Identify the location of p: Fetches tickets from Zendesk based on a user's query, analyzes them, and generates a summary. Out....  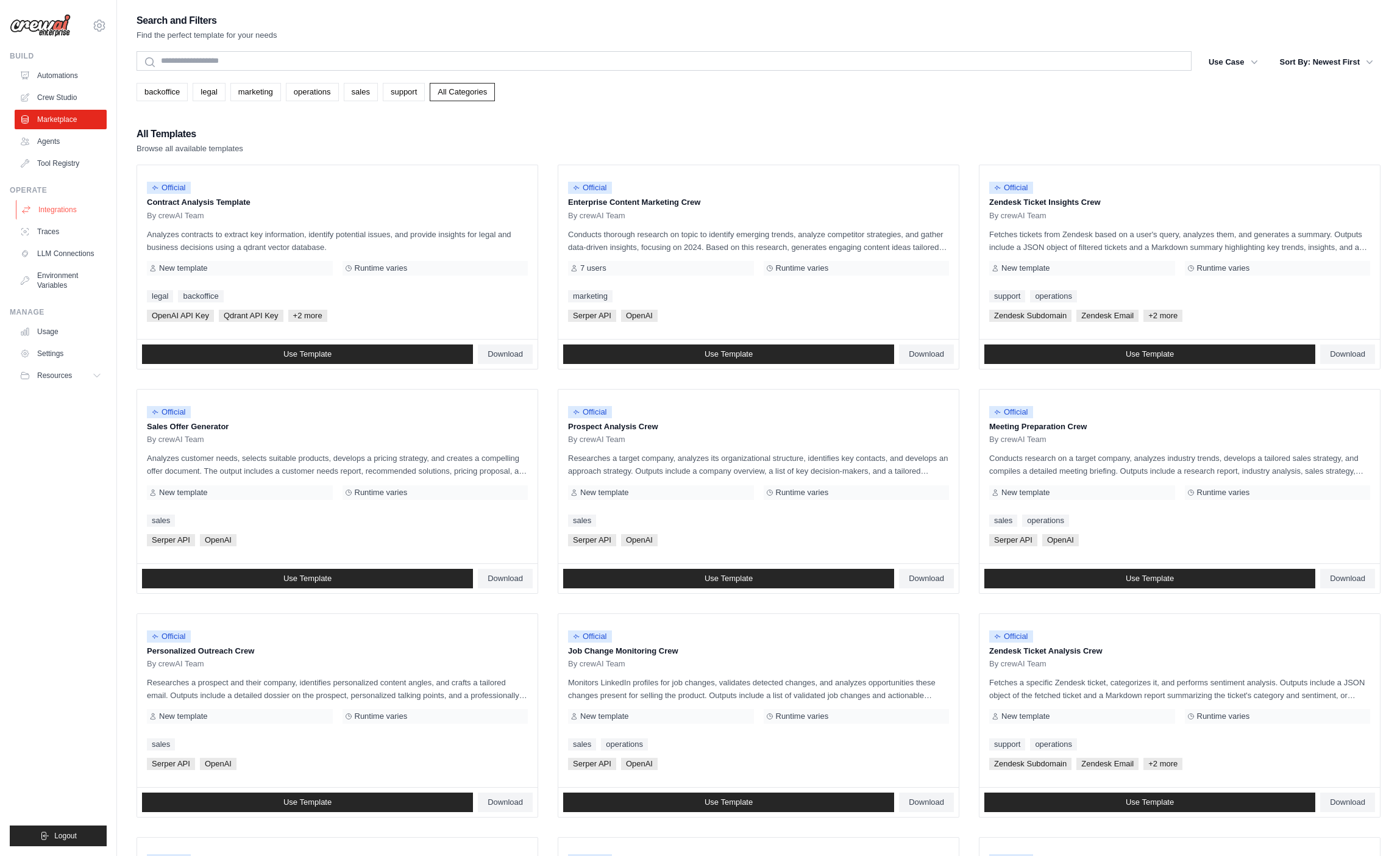
(1180, 241).